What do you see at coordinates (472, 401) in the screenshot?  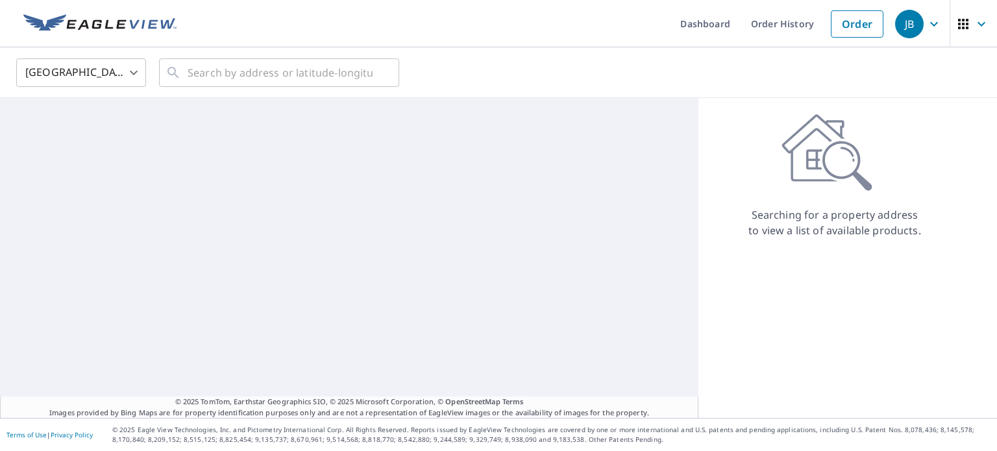 I see `a: OpenStreetMap` at bounding box center [472, 401].